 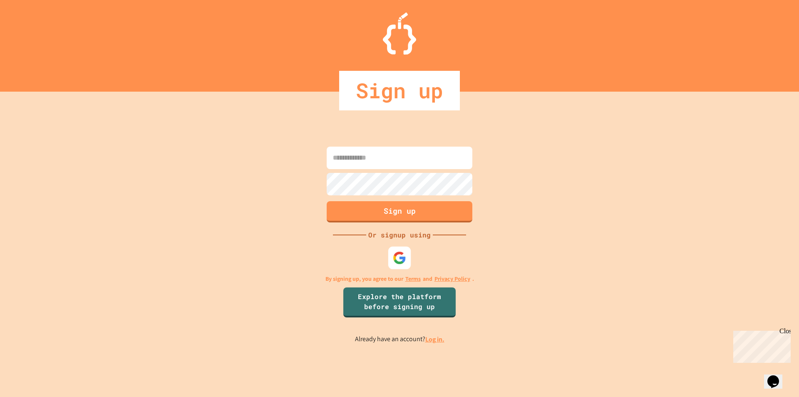 What do you see at coordinates (400, 33) in the screenshot?
I see `img: Logo.svg` at bounding box center [400, 33].